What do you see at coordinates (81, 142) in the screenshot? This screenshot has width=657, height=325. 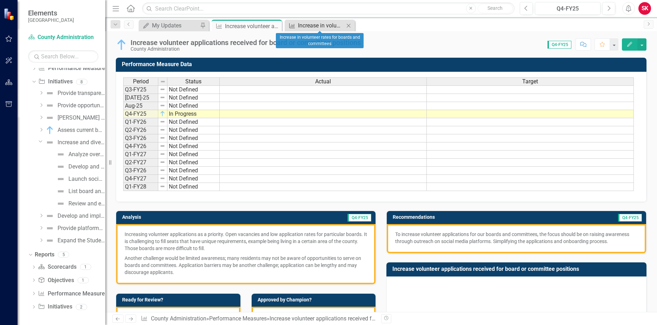 I see `div: Increase and diversify candidate pools to meet board requirements` at bounding box center [81, 142].